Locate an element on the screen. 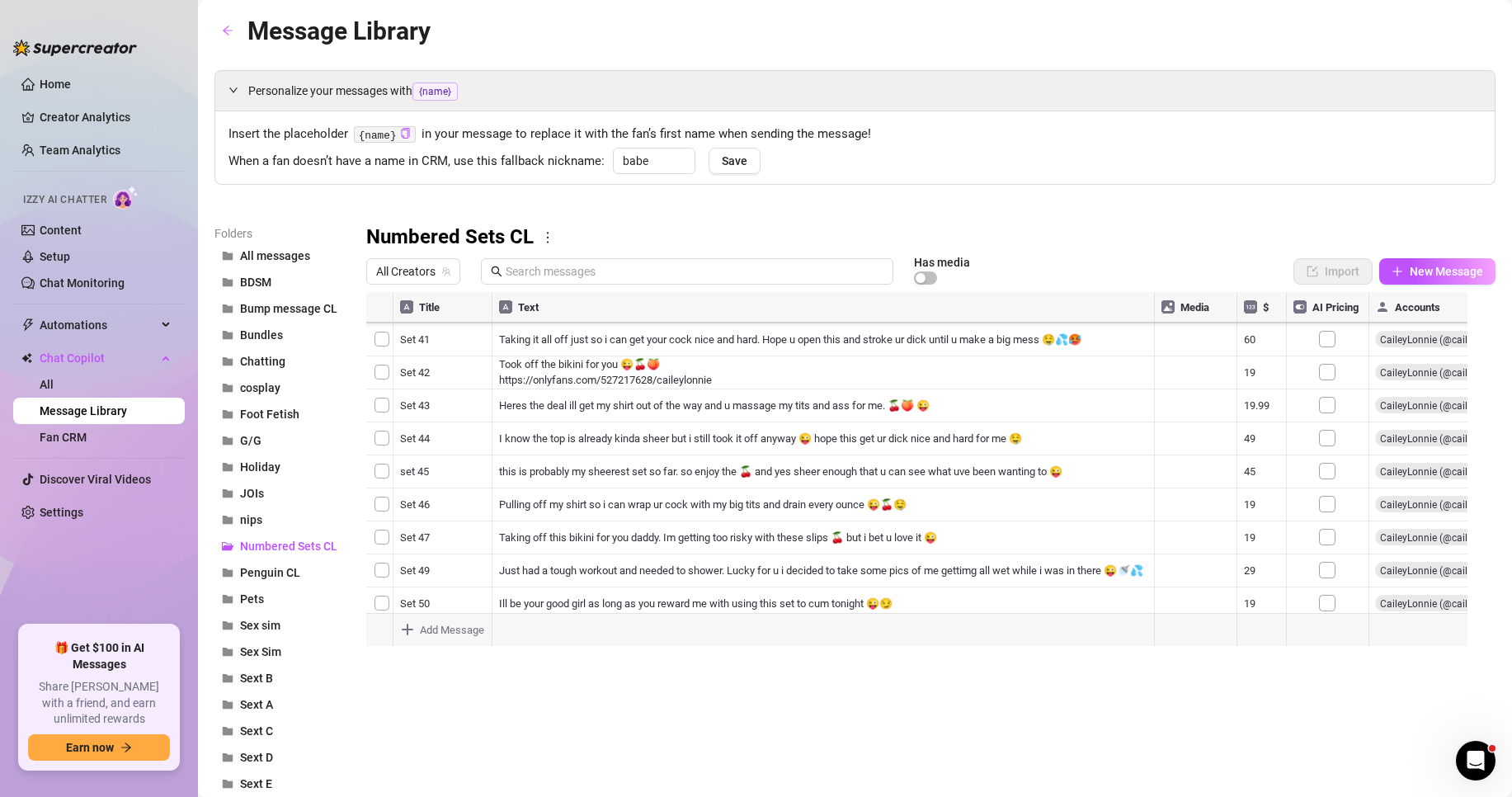  a: Team Analytics is located at coordinates (80, 150).